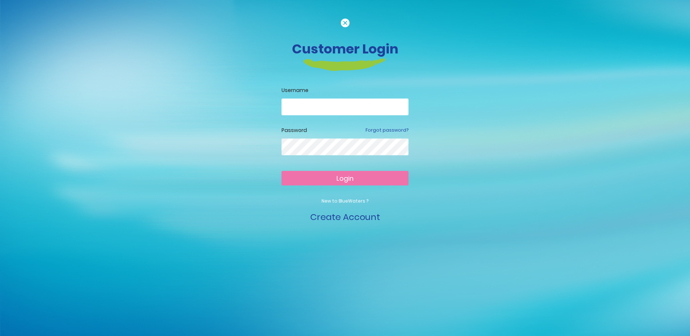  What do you see at coordinates (294, 130) in the screenshot?
I see `label: Password` at bounding box center [294, 130].